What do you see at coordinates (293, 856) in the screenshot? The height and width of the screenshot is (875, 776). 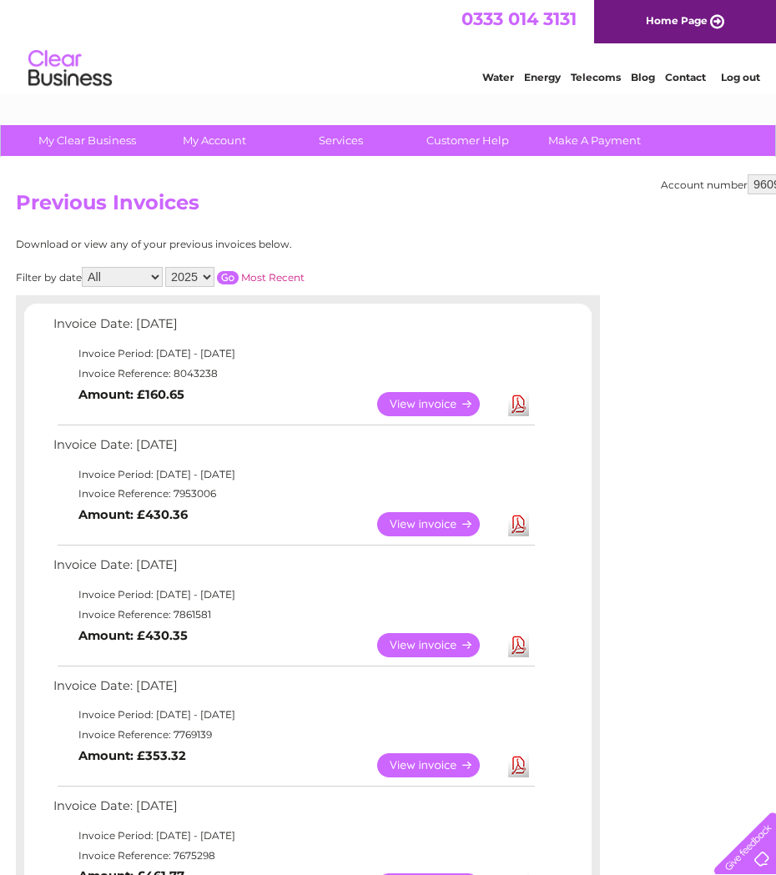 I see `td: Invoice Reference: 7675298` at bounding box center [293, 856].